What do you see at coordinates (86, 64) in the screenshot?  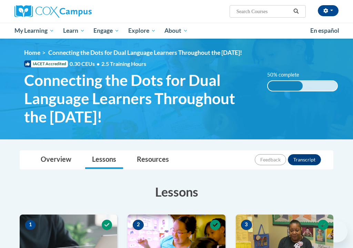 I see `span: 0.30 CEUs` at bounding box center [86, 64].